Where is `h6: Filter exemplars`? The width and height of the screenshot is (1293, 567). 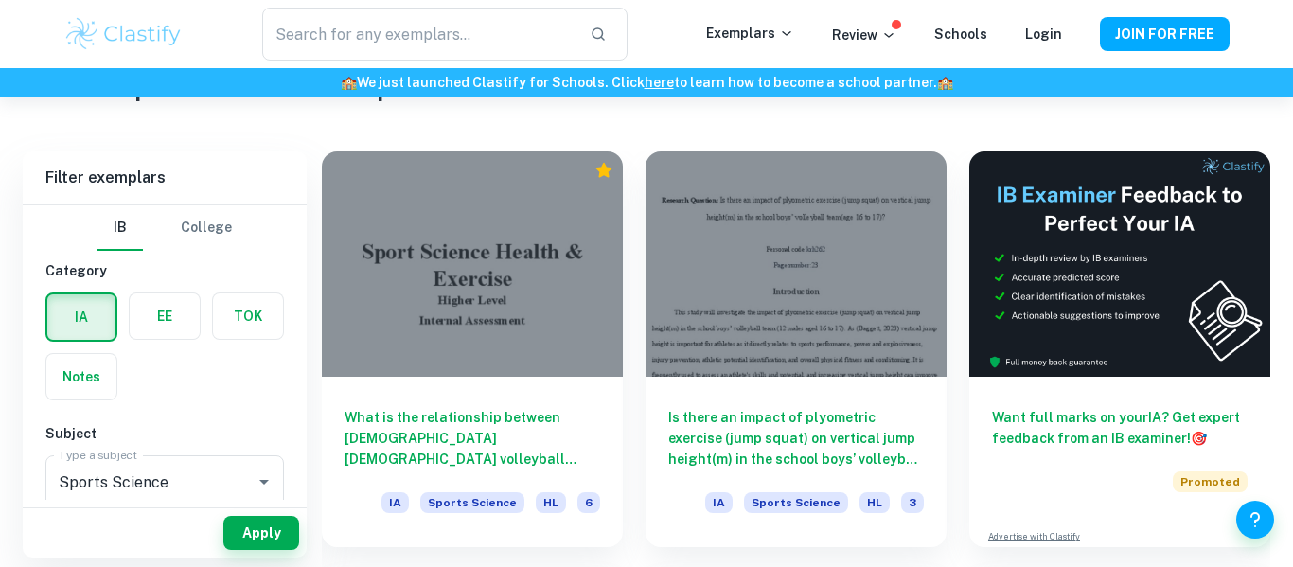
h6: Filter exemplars is located at coordinates (165, 178).